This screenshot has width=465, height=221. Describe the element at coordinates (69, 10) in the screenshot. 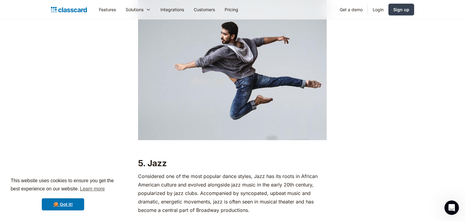

I see `a: home` at that location.